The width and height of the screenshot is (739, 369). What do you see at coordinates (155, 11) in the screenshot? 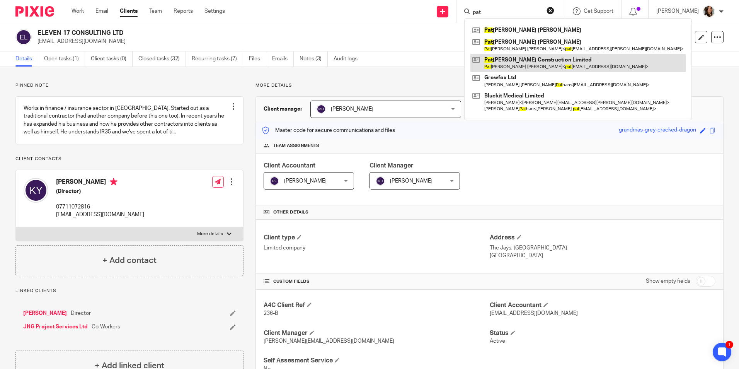
I see `a: Team` at bounding box center [155, 11].